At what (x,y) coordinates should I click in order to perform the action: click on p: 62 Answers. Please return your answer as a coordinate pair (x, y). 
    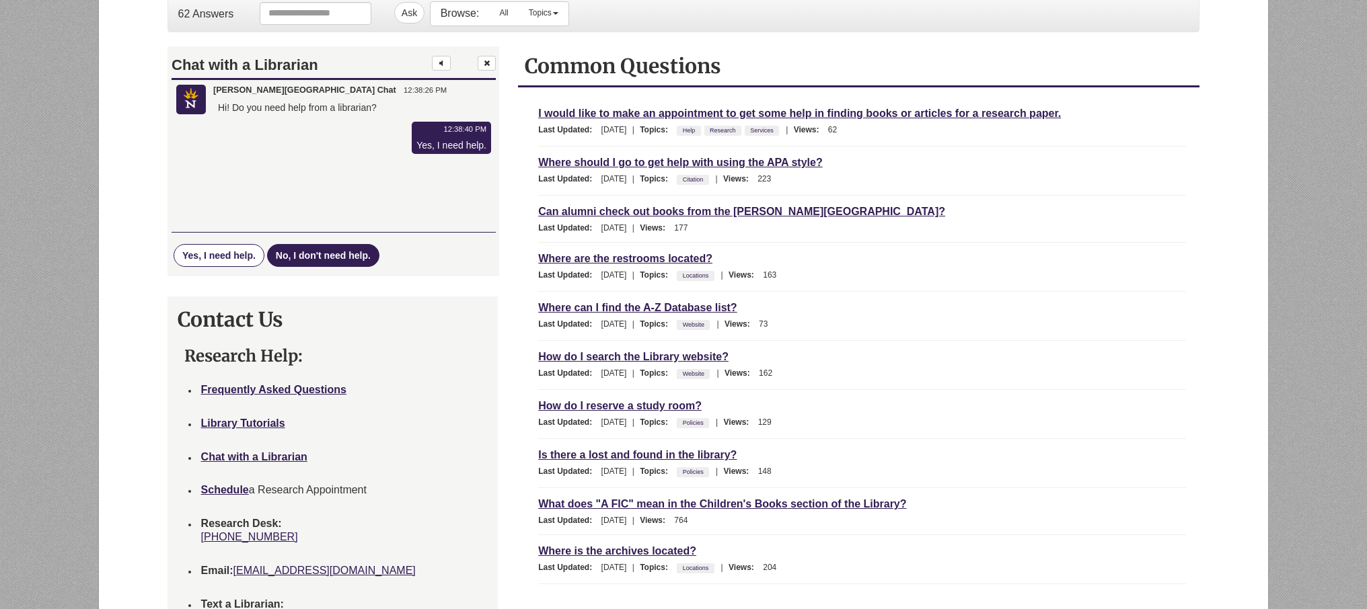
    Looking at the image, I should click on (206, 14).